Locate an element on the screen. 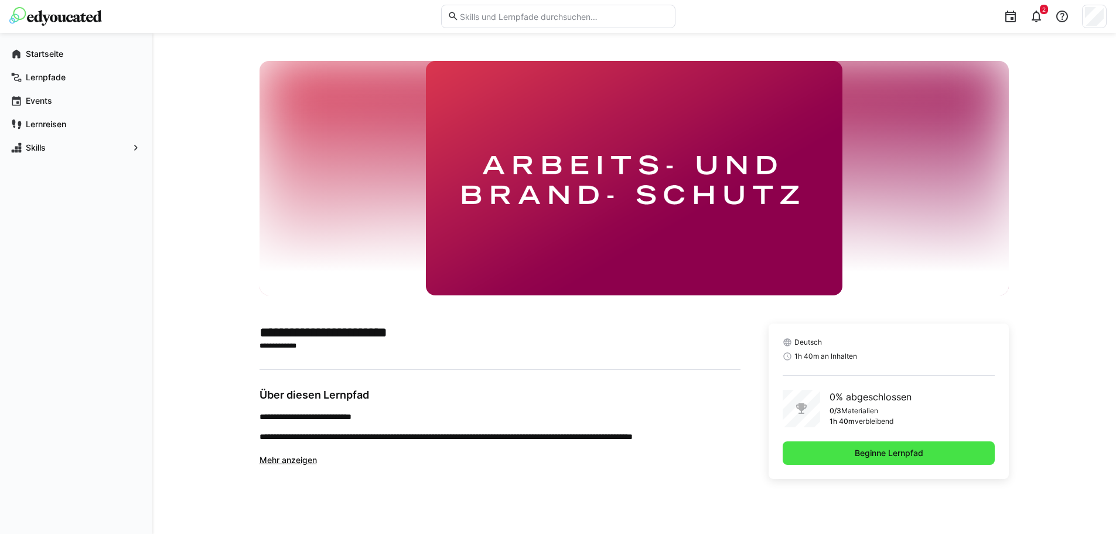 The height and width of the screenshot is (534, 1116). h3: Über diesen Lernpfad is located at coordinates (500, 395).